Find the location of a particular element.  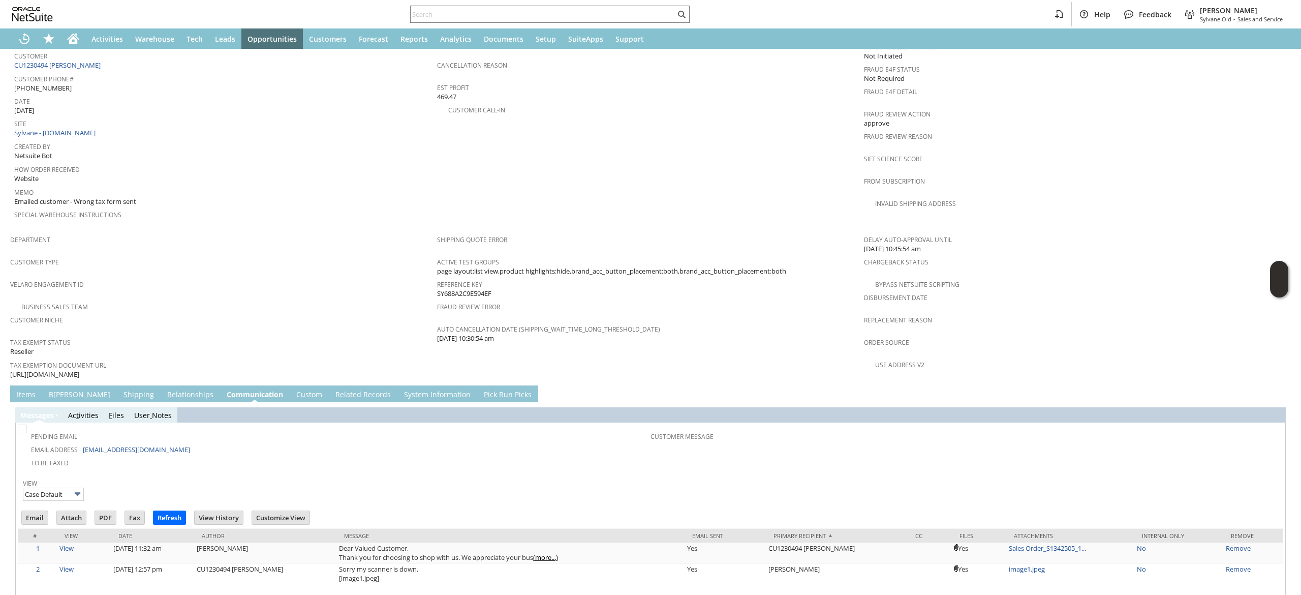

a: Relationships is located at coordinates (190, 395).